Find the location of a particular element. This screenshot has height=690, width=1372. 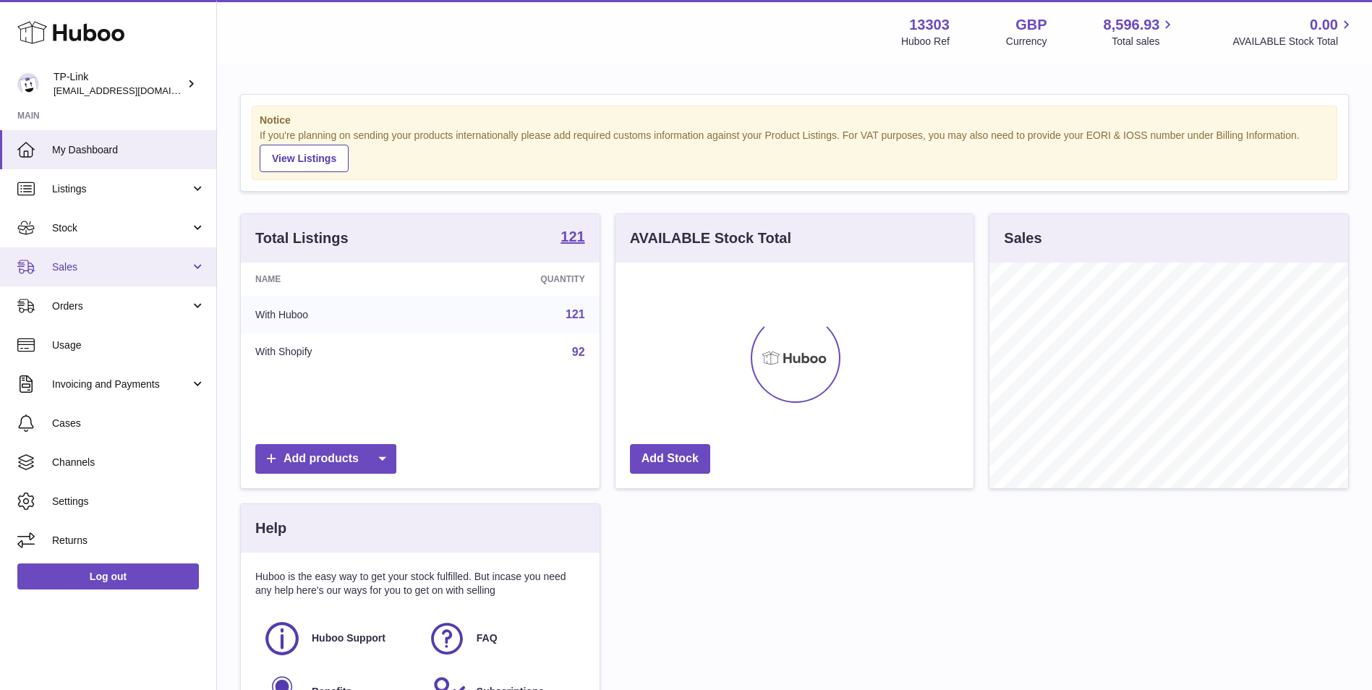

div: TP-Link is located at coordinates (119, 84).